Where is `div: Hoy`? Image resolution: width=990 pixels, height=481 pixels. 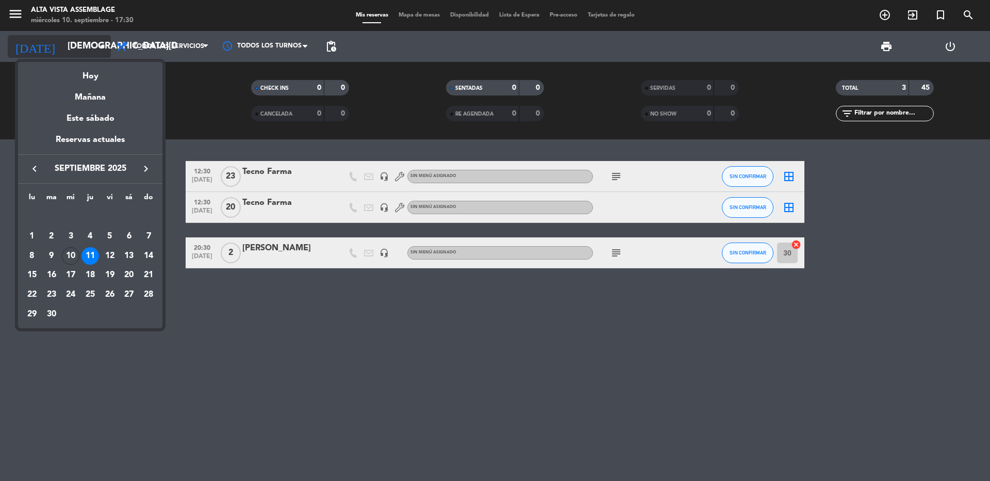
div: Hoy is located at coordinates (90, 72).